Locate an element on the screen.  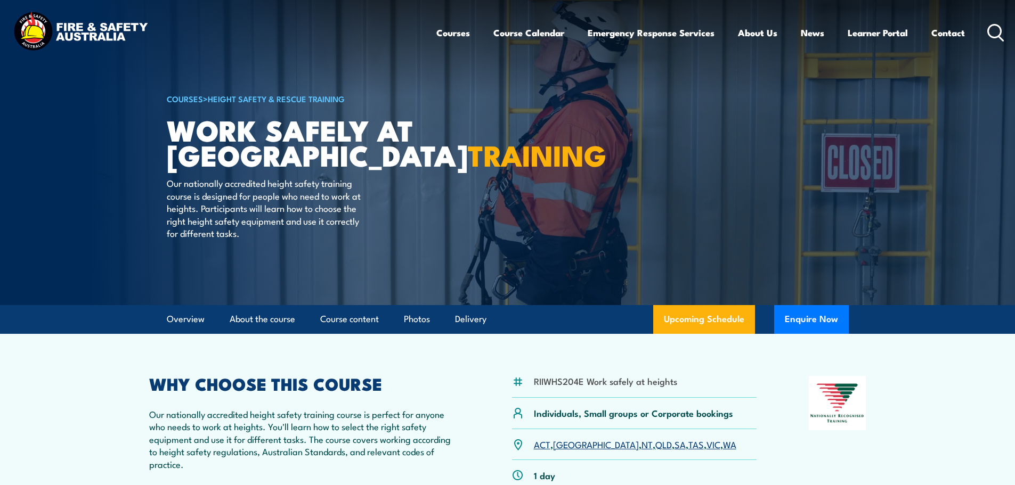
a: NT is located at coordinates (647, 444).